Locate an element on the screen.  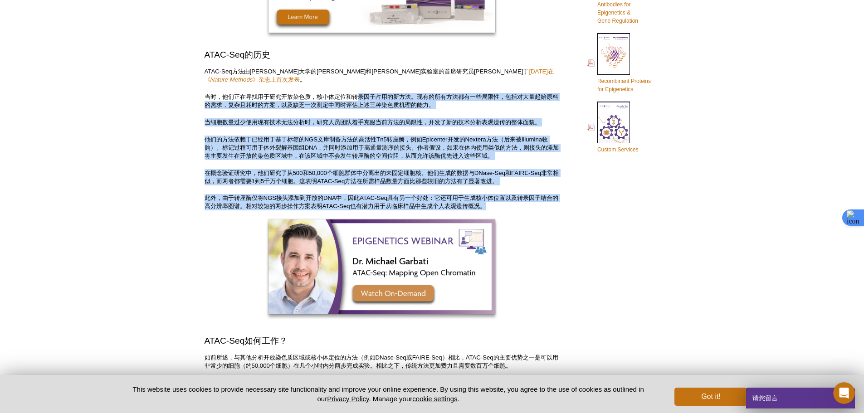
img: Custom_Services_cover is located at coordinates (614, 123).